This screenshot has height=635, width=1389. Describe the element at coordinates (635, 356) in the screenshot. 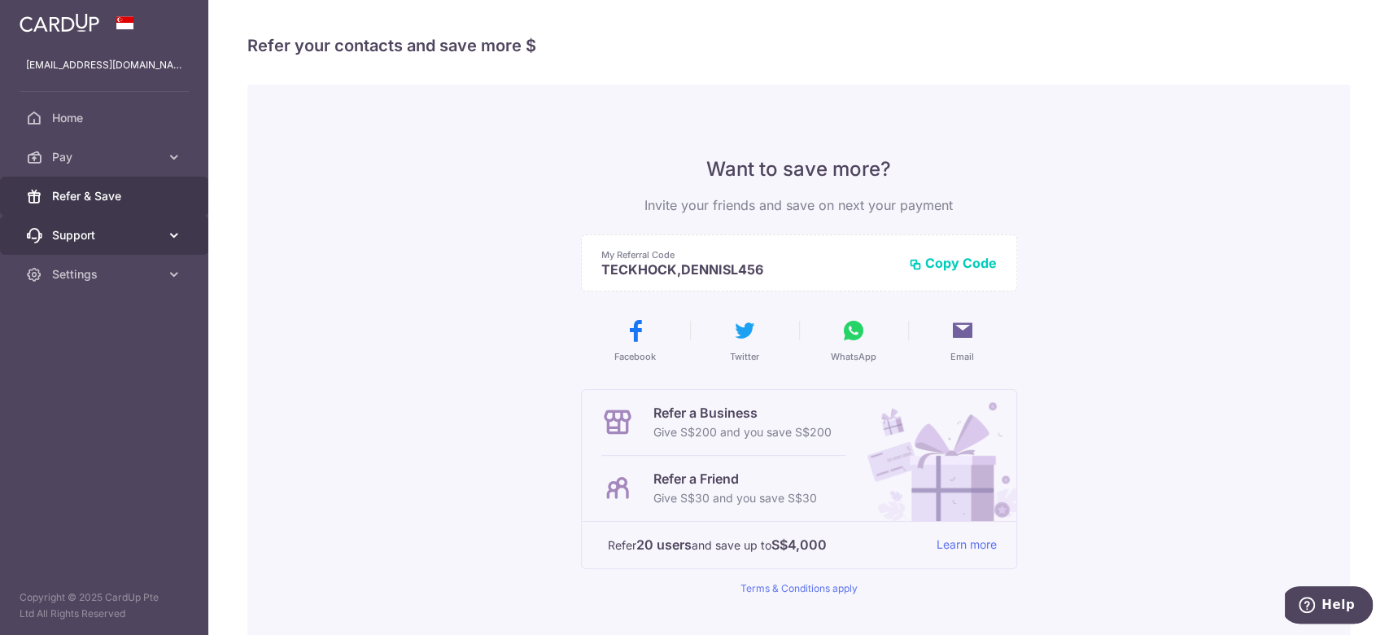

I see `span: Facebook` at that location.